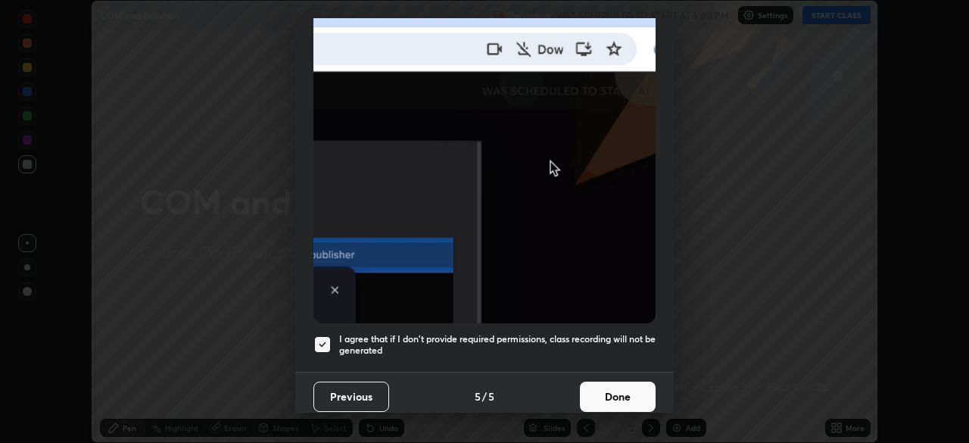 Image resolution: width=969 pixels, height=443 pixels. What do you see at coordinates (497, 344) in the screenshot?
I see `h5: I agree that if I don't provide required permissions, class recording will not be generated` at bounding box center [497, 344].